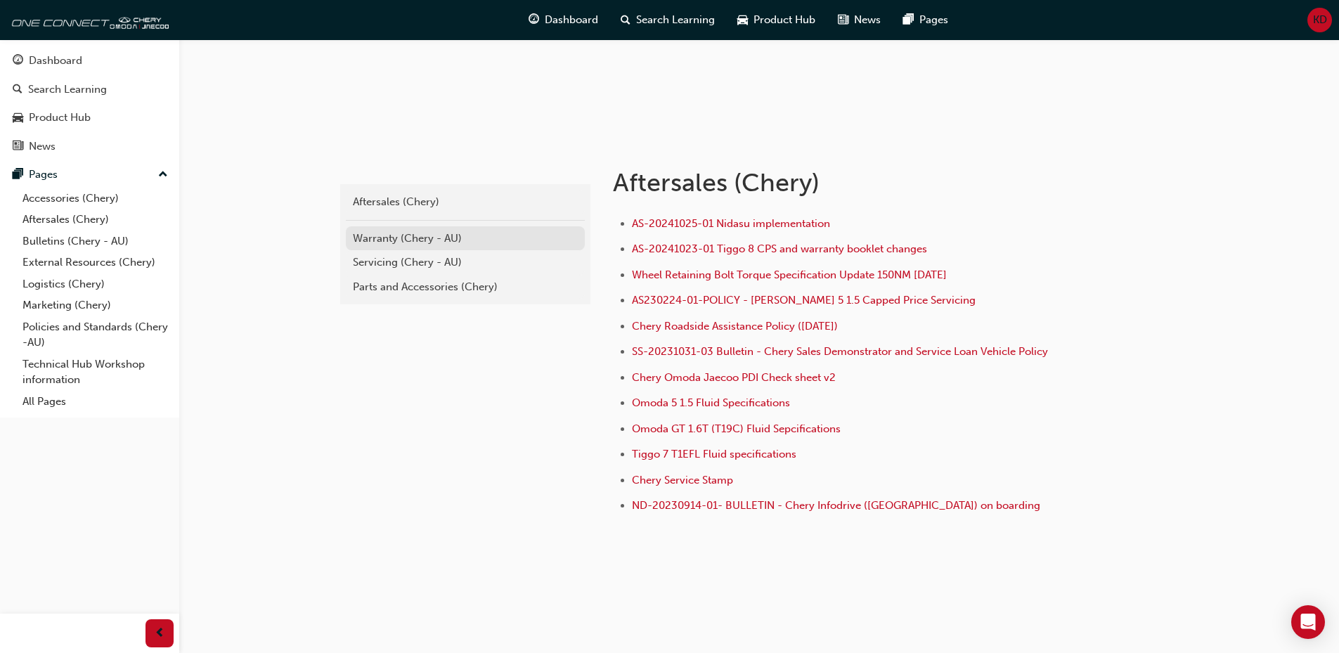  What do you see at coordinates (163, 175) in the screenshot?
I see `span: up-icon` at bounding box center [163, 175].